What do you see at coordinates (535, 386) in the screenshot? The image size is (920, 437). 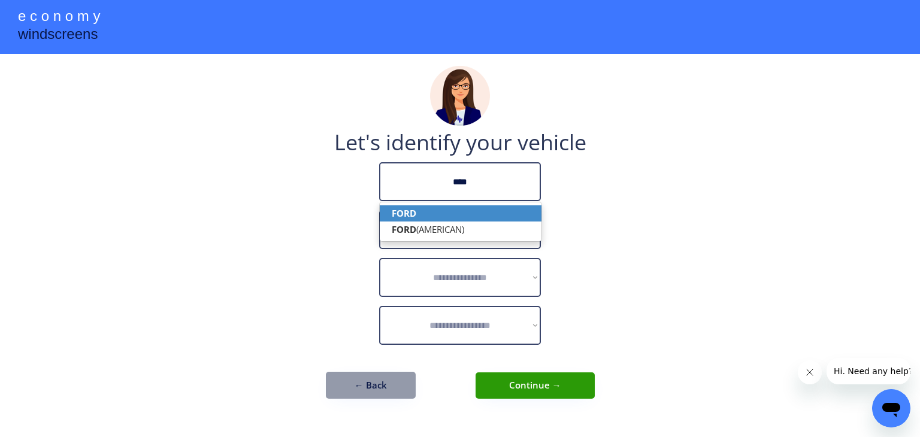 I see `button: Continue →` at bounding box center [535, 386].